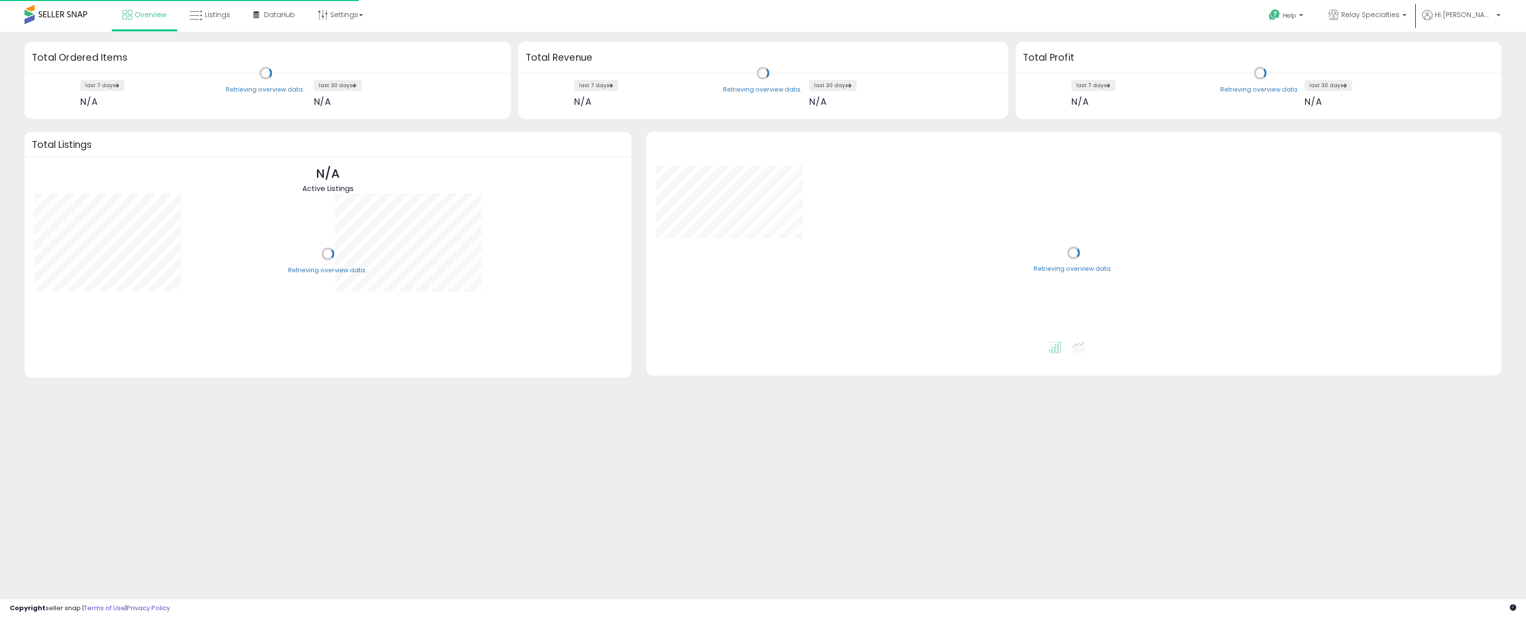 Image resolution: width=1526 pixels, height=618 pixels. I want to click on i: Get Help, so click(1274, 15).